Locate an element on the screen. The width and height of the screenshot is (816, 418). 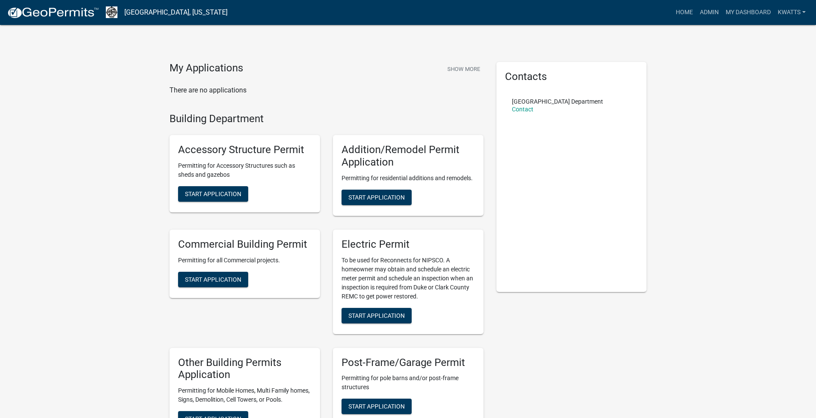
a: Contact is located at coordinates (523, 109).